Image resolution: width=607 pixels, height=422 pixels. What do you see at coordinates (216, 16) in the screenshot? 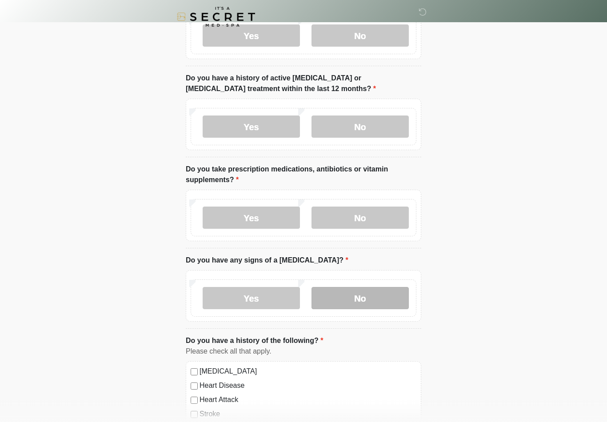
I see `img: It's A Secret Med Spa Logo` at bounding box center [216, 16].